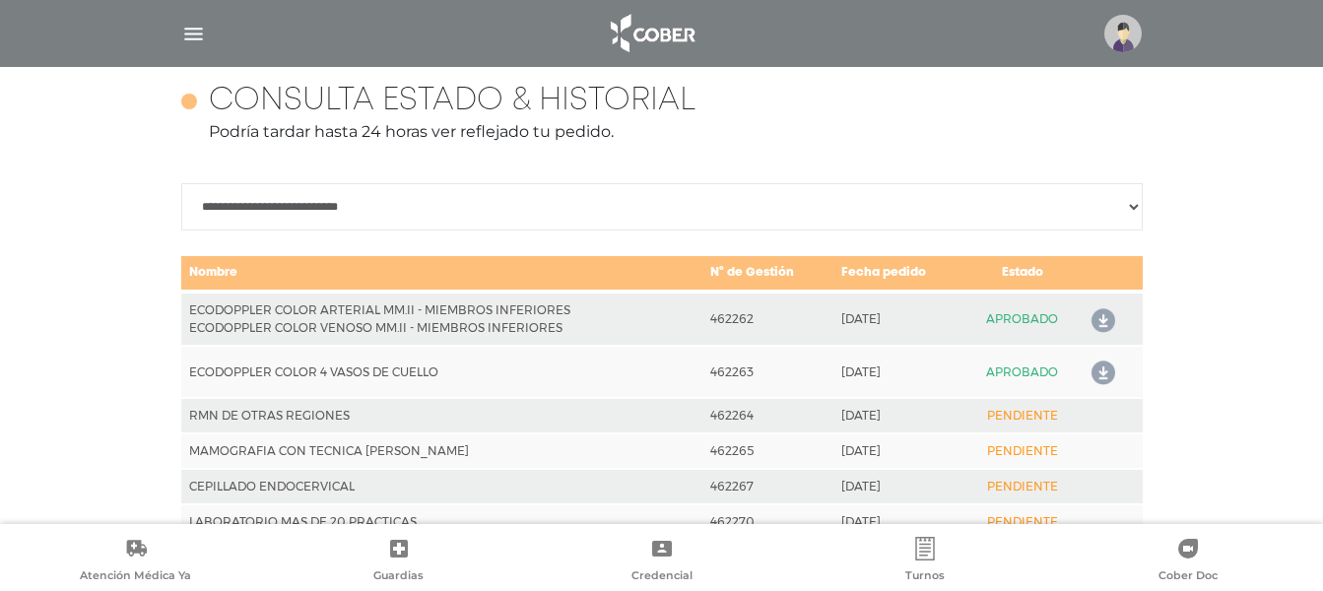 The image size is (1323, 591). Describe the element at coordinates (1188, 577) in the screenshot. I see `span: Cober Doc` at that location.